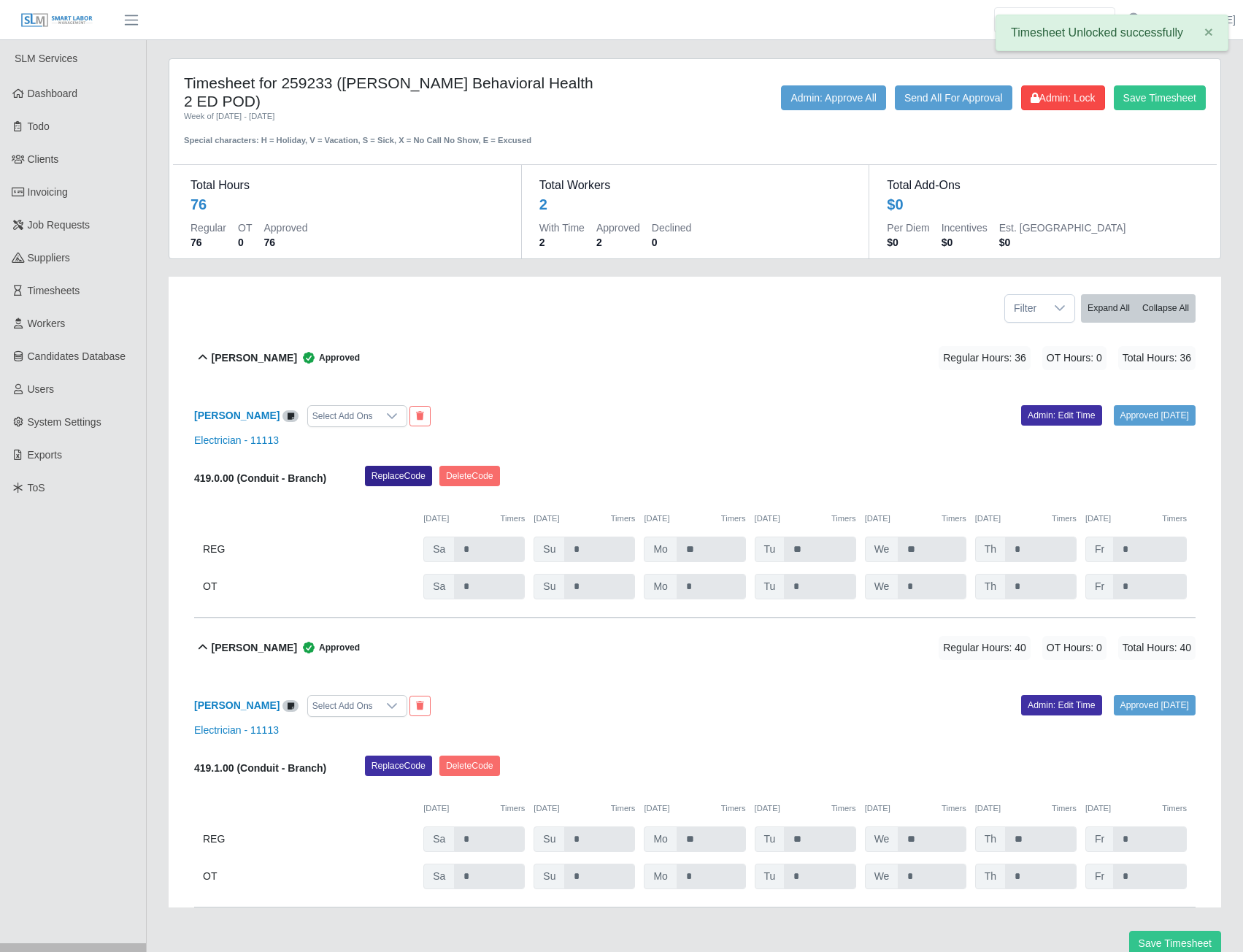 The image size is (1243, 952). I want to click on span: Invoicing, so click(47, 192).